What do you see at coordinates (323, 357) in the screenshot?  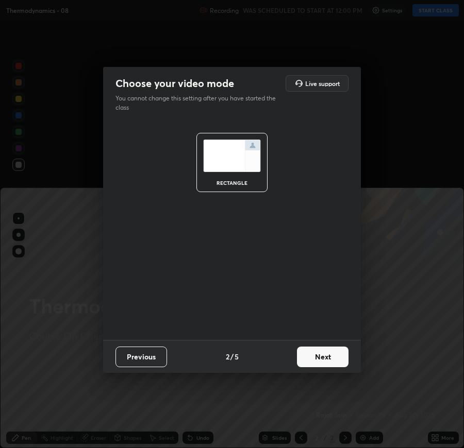 I see `button: Next` at bounding box center [323, 357].